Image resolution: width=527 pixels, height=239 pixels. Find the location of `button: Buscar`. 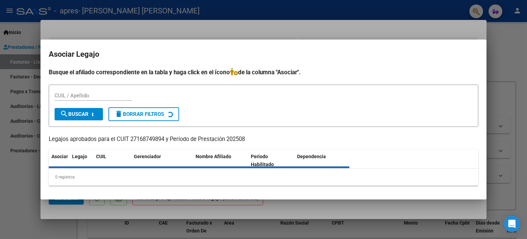

button: Buscar is located at coordinates (79, 114).